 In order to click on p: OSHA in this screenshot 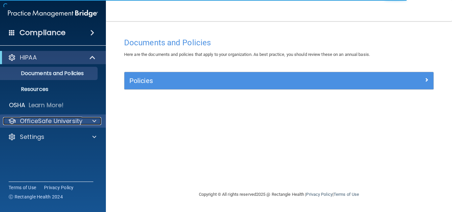, I will do `click(17, 105)`.